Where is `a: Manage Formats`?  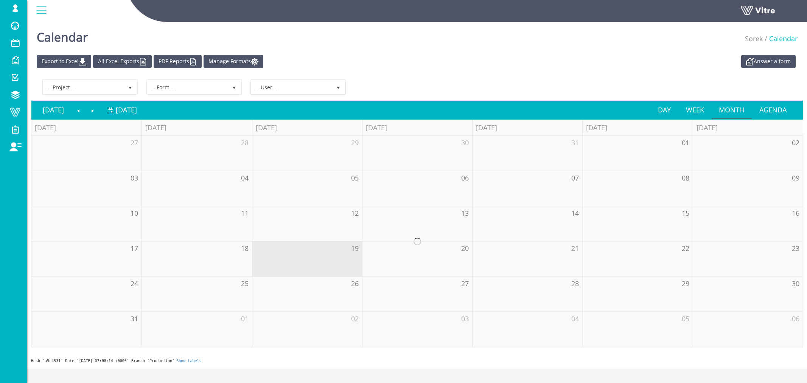
a: Manage Formats is located at coordinates (234, 61).